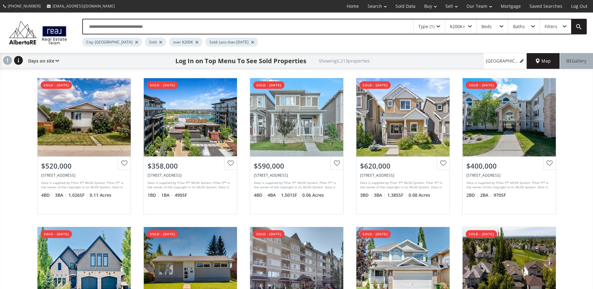 Image resolution: width=593 pixels, height=289 pixels. I want to click on div: 4307 Dovercrest Drive SE, Calgary, AB T2B 1X6, so click(84, 175).